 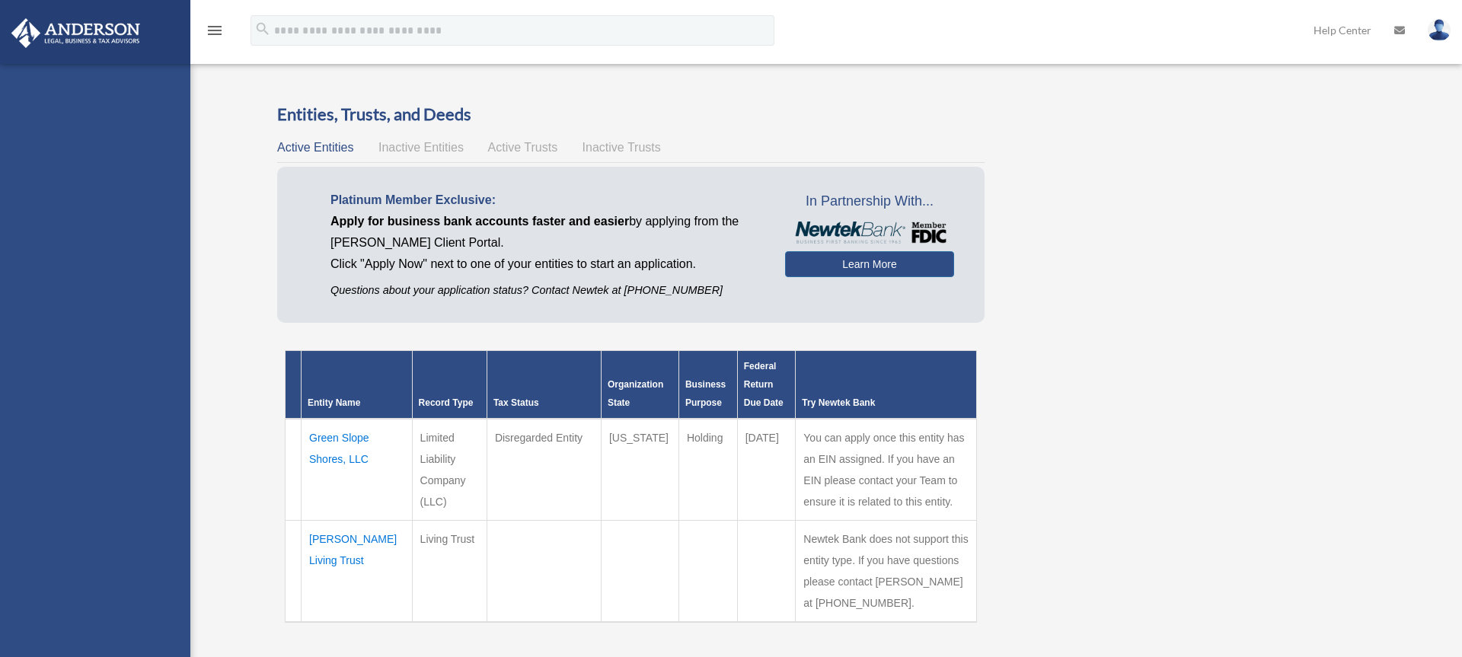 I want to click on span: In Partnership With..., so click(x=869, y=202).